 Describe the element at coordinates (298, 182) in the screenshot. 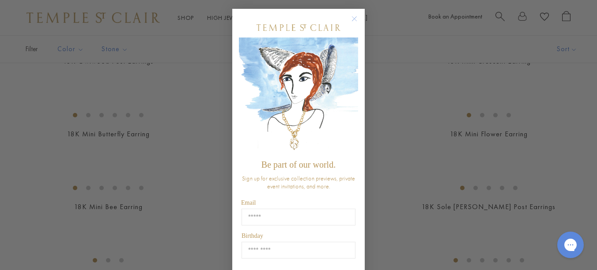

I see `span: Sign up for exclusive collection previews, private event invitations, and more.` at that location.